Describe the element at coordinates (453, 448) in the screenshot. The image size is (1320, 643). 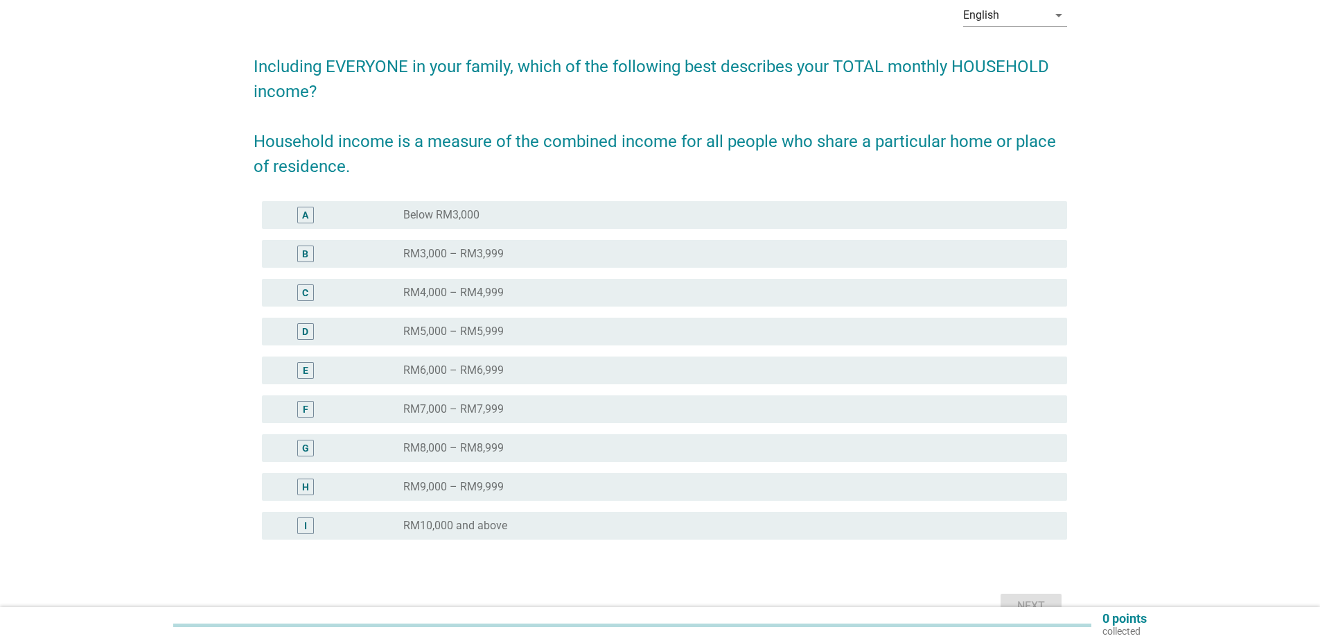
I see `label: RM8,000 – RM8,999` at that location.